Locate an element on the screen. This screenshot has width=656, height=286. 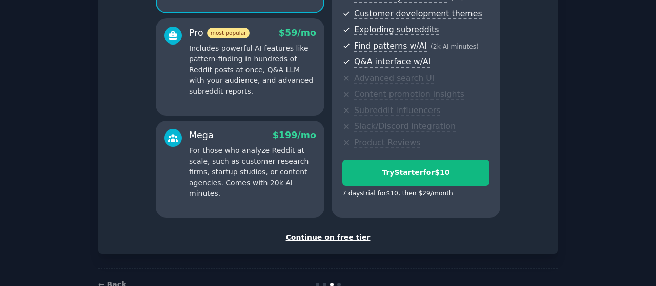
span: Subreddit influencers is located at coordinates (397, 111).